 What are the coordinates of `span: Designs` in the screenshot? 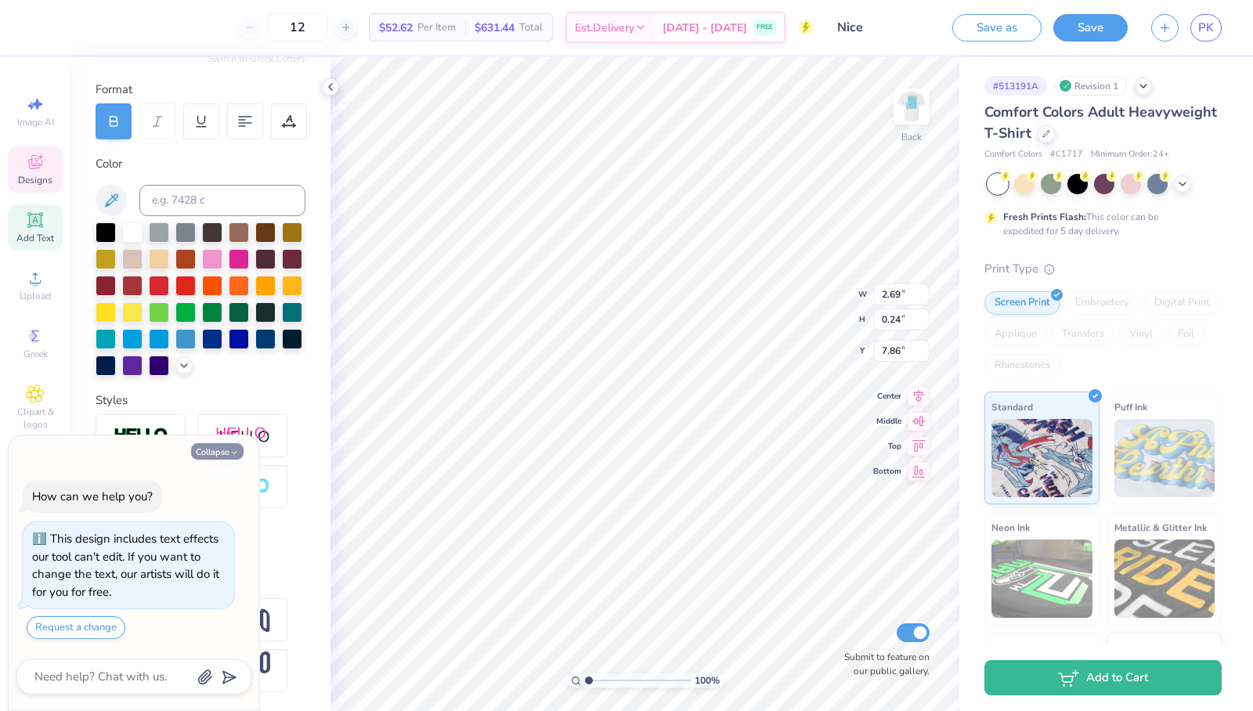 It's located at (35, 180).